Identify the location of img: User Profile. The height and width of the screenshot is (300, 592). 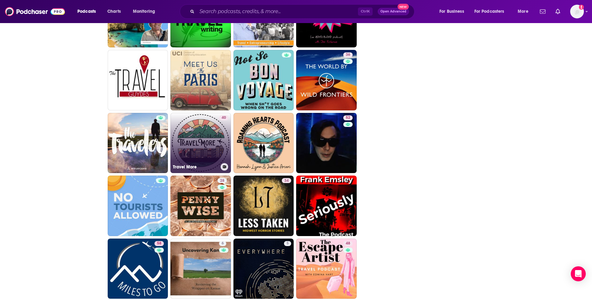
(577, 12).